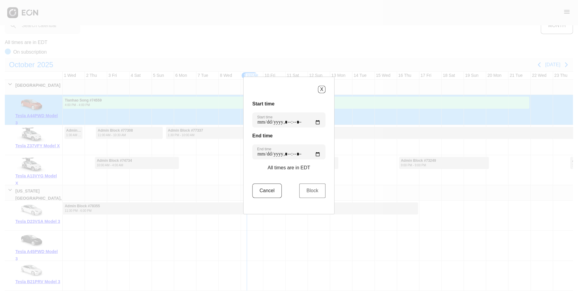  Describe the element at coordinates (267, 191) in the screenshot. I see `button: Cancel` at that location.